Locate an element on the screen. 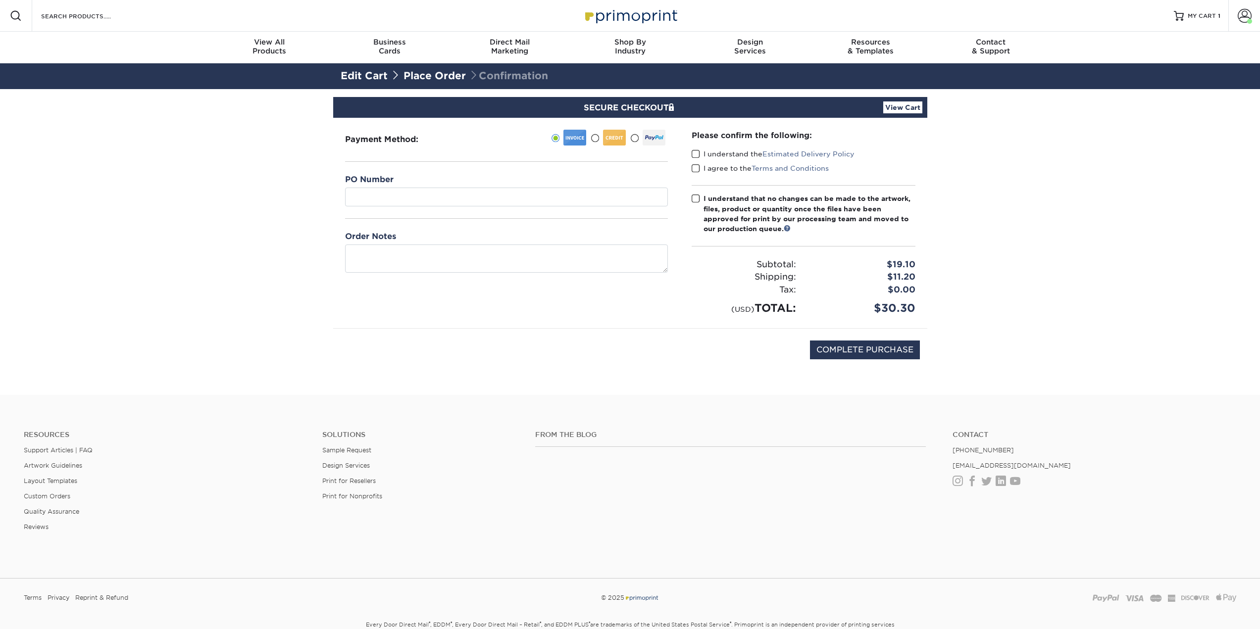 Image resolution: width=1260 pixels, height=629 pixels. span: 1 is located at coordinates (1219, 16).